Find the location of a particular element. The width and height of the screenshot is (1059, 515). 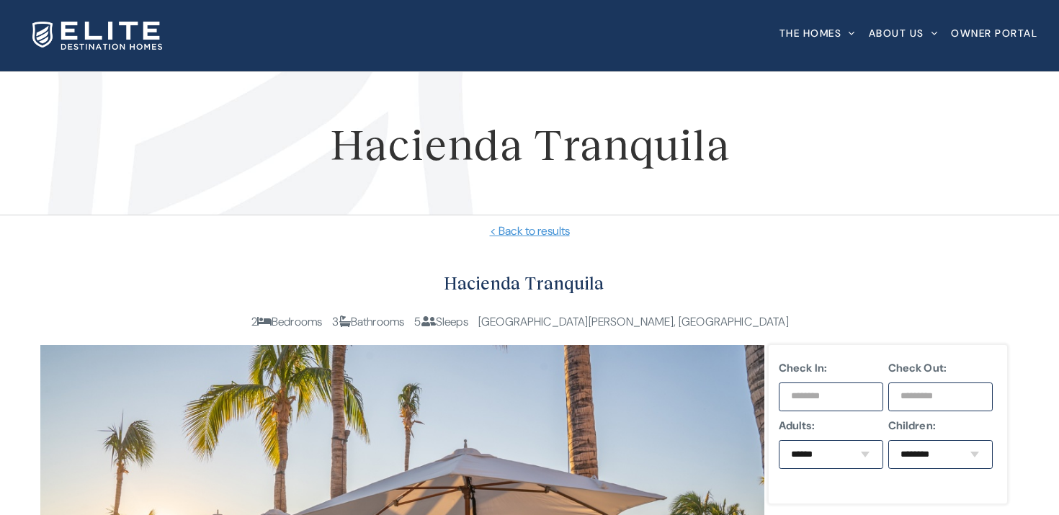

a: Owner Portal is located at coordinates (994, 32).